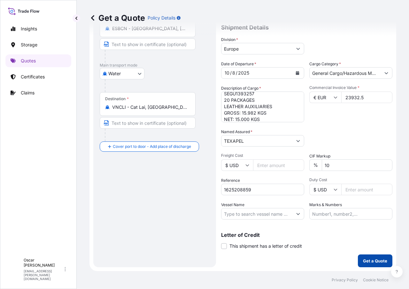 The height and width of the screenshot is (289, 409). What do you see at coordinates (257, 49) in the screenshot?
I see `input: Type to search division` at bounding box center [257, 49].